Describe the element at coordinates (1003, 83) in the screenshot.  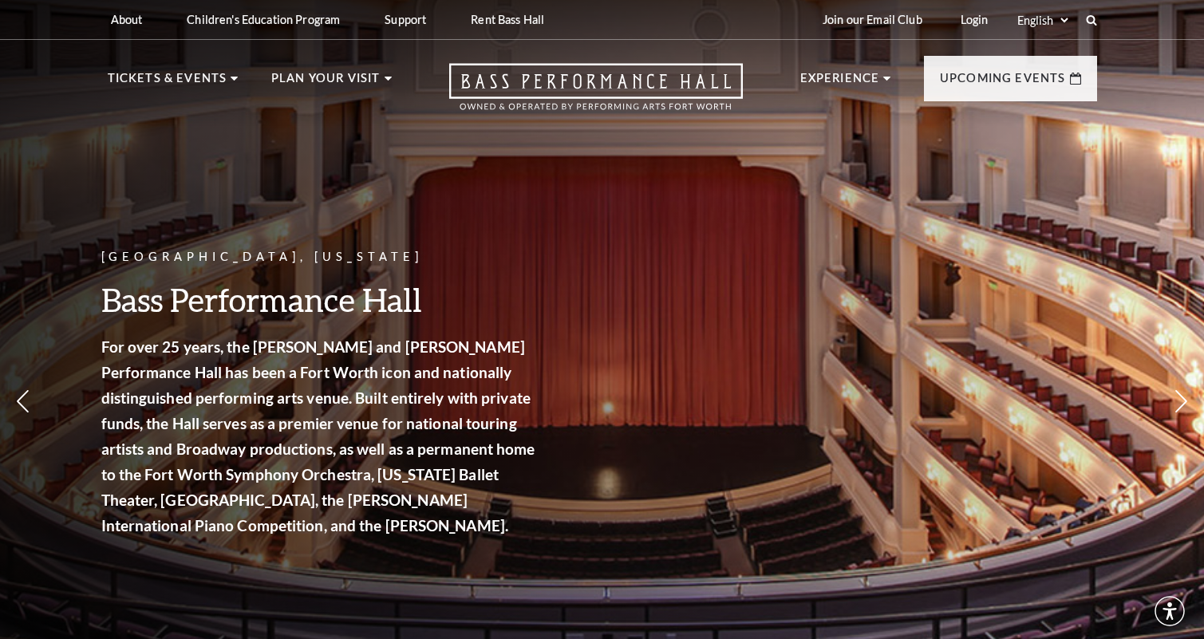
I see `p: Upcoming Events` at that location.